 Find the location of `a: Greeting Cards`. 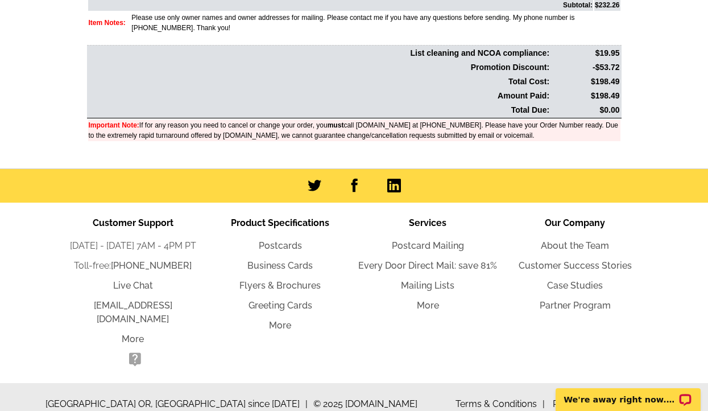

a: Greeting Cards is located at coordinates (280, 305).